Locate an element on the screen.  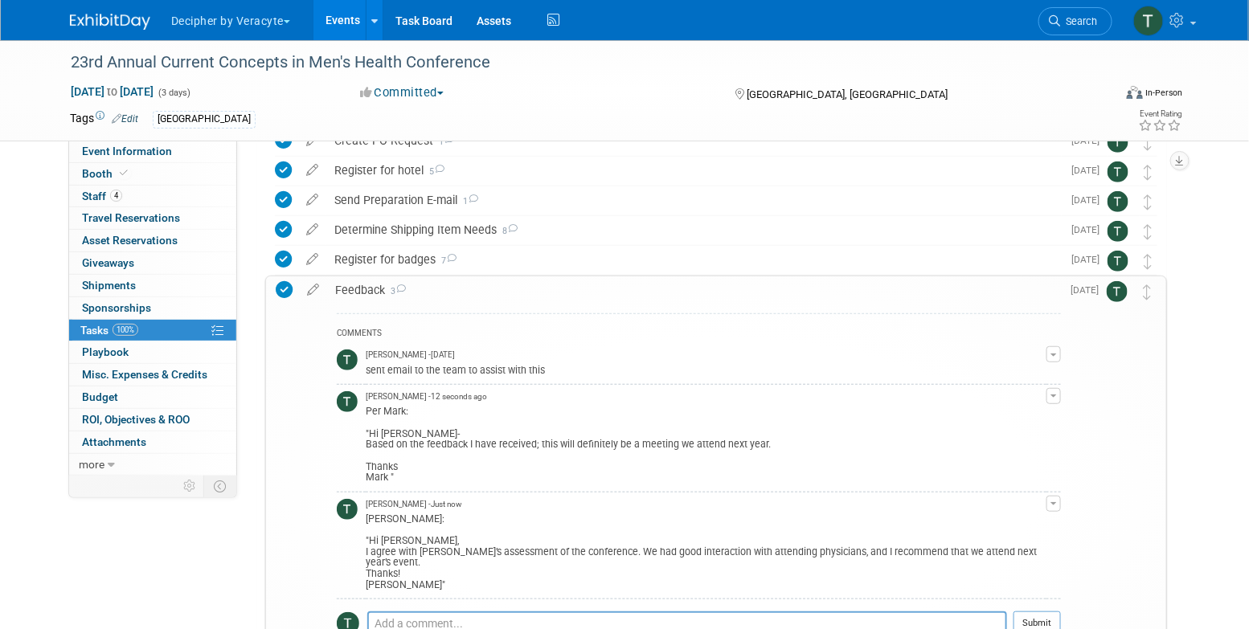
a: Edit is located at coordinates (125, 119).